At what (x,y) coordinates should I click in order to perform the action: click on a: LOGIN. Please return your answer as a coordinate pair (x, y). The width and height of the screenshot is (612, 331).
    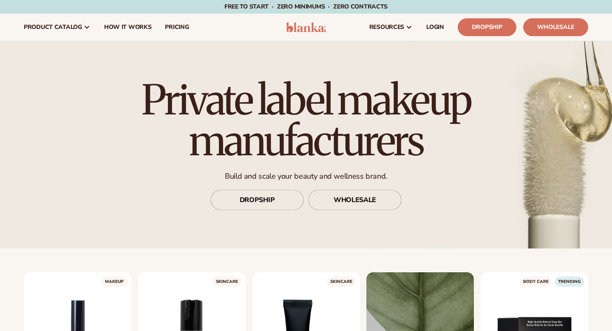
    Looking at the image, I should click on (436, 27).